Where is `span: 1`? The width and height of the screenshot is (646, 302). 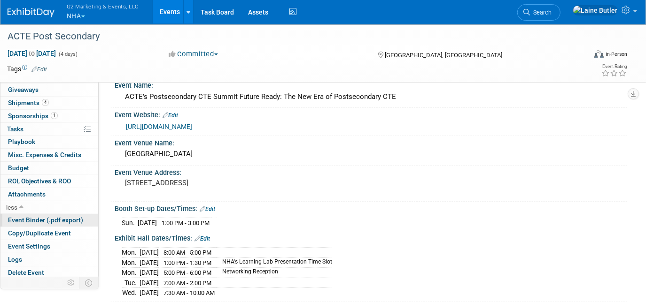 span: 1 is located at coordinates (54, 116).